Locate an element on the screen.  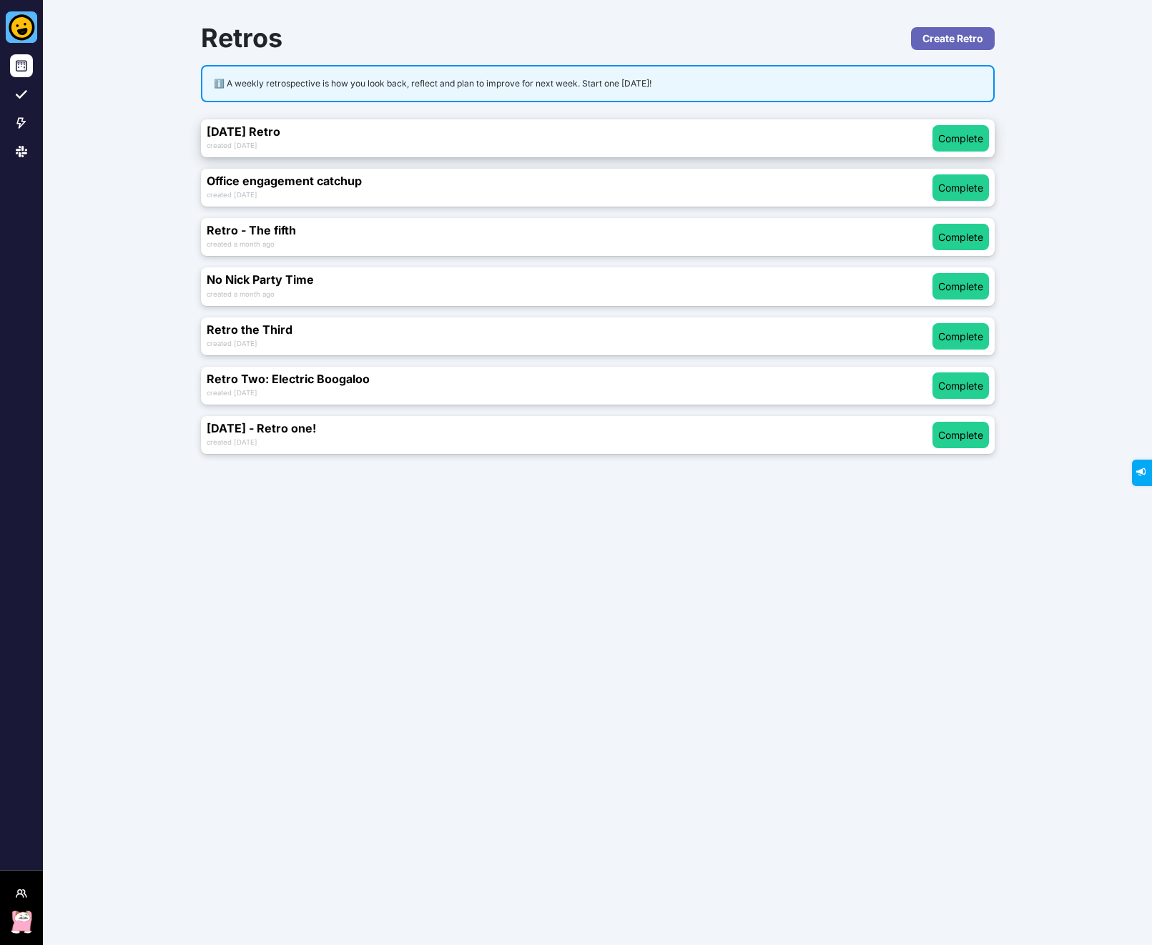
a: Create Retro is located at coordinates (952, 39).